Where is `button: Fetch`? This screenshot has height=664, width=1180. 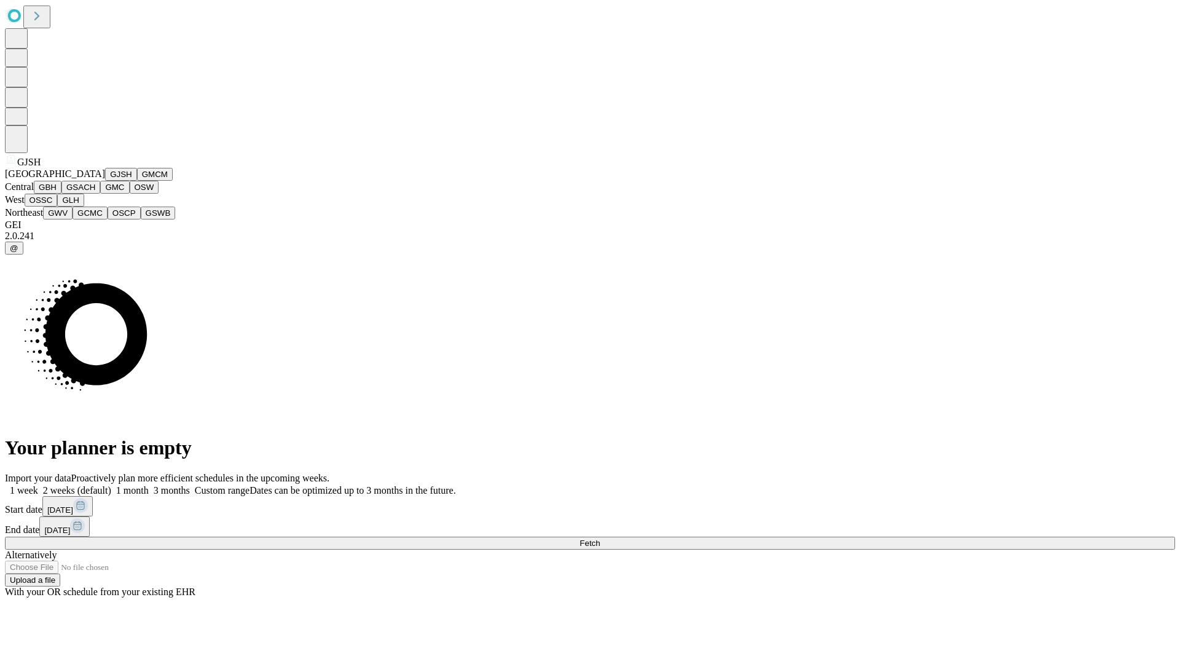 button: Fetch is located at coordinates (590, 542).